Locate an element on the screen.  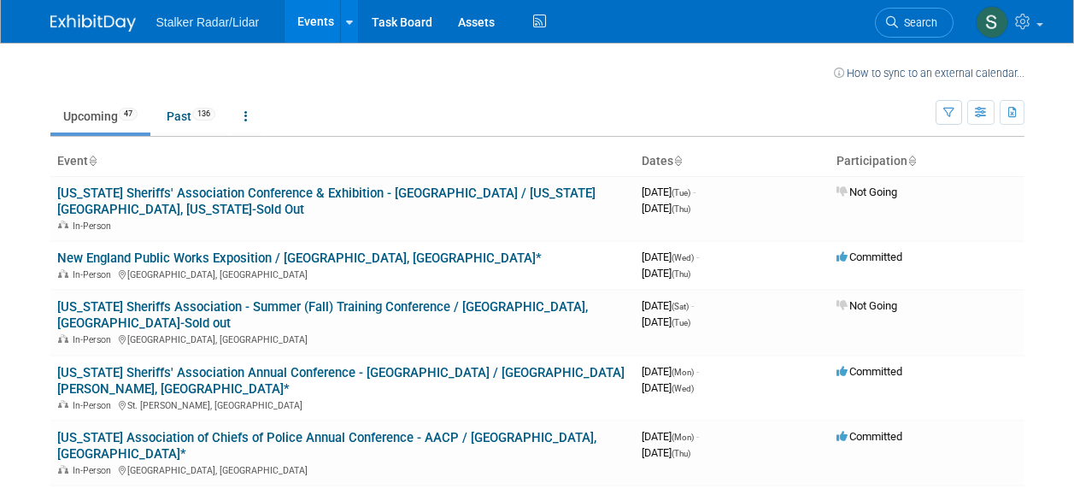
span: 136 is located at coordinates (203, 114).